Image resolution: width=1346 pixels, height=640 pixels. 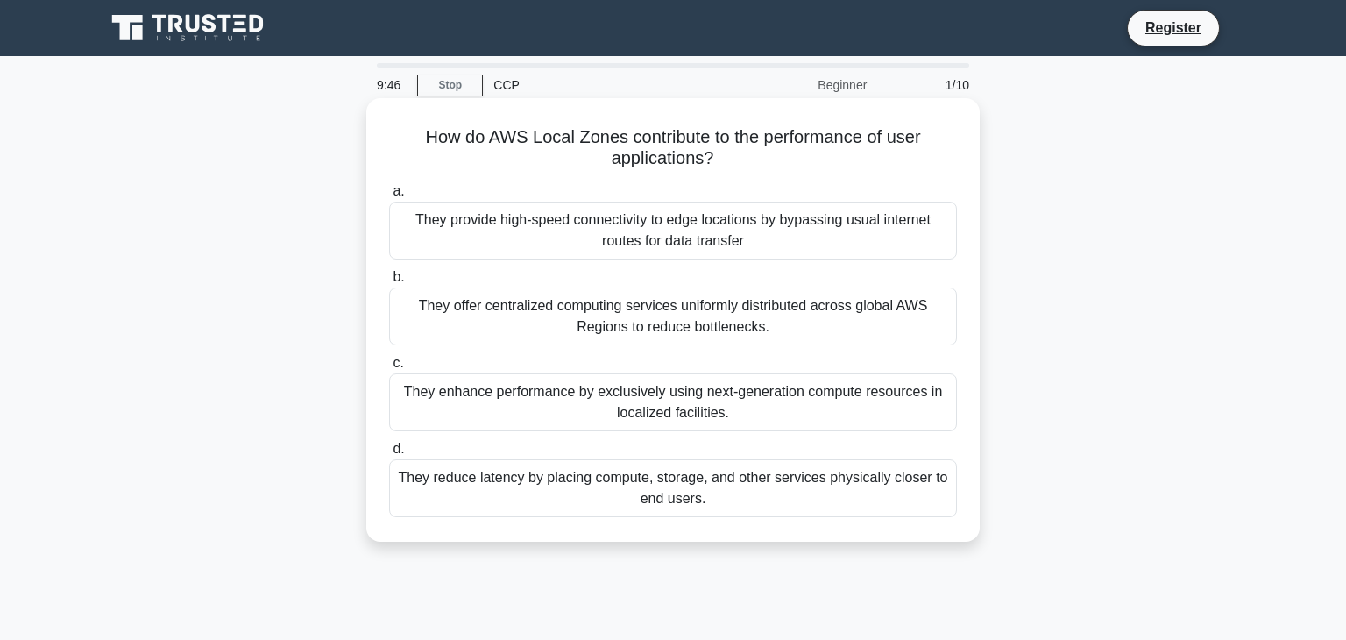 I want to click on div: They provide high-speed connectivity to edge locations by bypassing usual internet routes for dat..., so click(x=673, y=230).